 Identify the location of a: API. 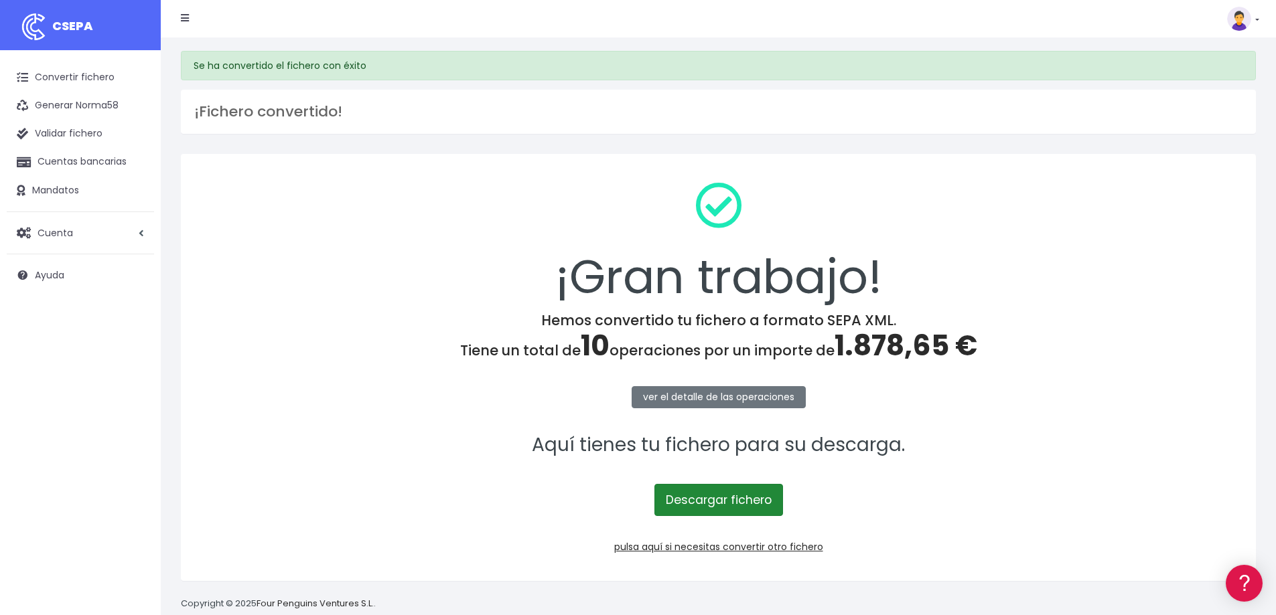
(134, 352).